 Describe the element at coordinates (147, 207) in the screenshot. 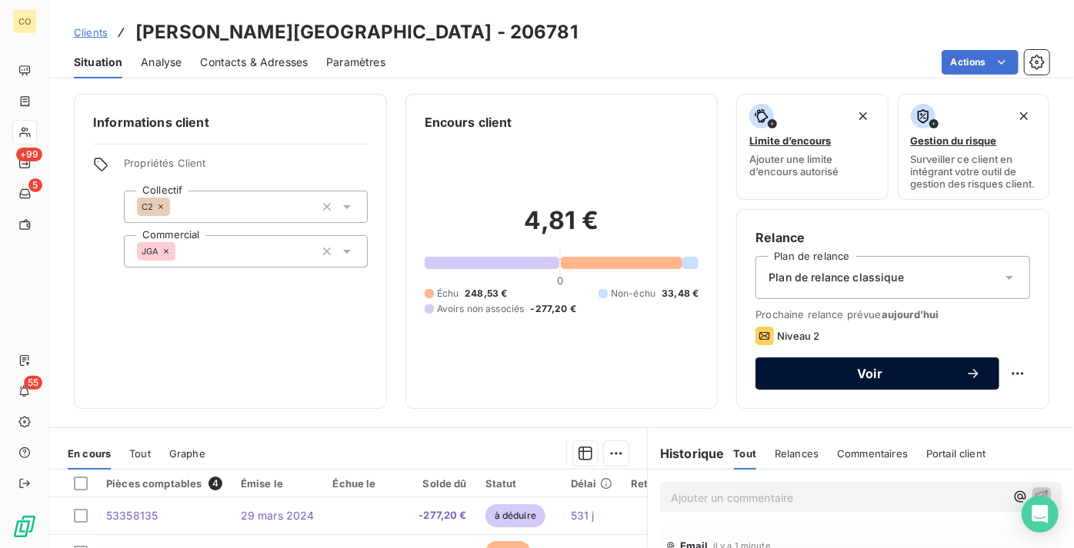

I see `span: C2` at that location.